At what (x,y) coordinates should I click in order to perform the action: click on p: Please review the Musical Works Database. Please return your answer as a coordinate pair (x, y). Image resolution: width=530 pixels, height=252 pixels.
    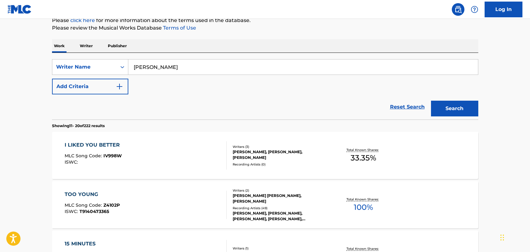
    Looking at the image, I should click on (265, 28).